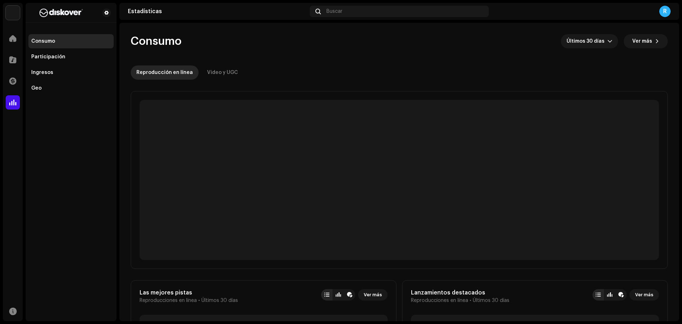 The height and width of the screenshot is (324, 682). Describe the element at coordinates (164, 72) in the screenshot. I see `div: Reproducción en línea` at that location.